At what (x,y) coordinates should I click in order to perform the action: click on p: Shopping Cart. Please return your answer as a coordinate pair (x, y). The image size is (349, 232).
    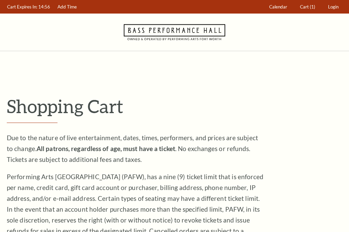
    Looking at the image, I should click on (175, 106).